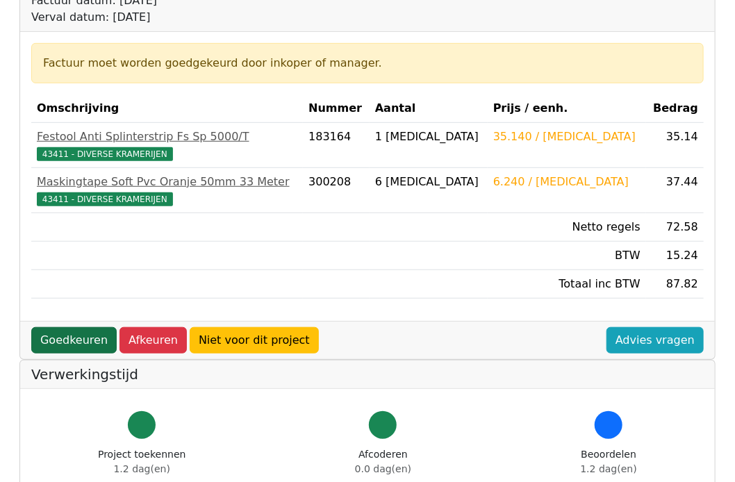 Image resolution: width=735 pixels, height=482 pixels. What do you see at coordinates (368, 63) in the screenshot?
I see `div: Factuur moet worden goedgekeurd door inkoper of manager.` at bounding box center [368, 63].